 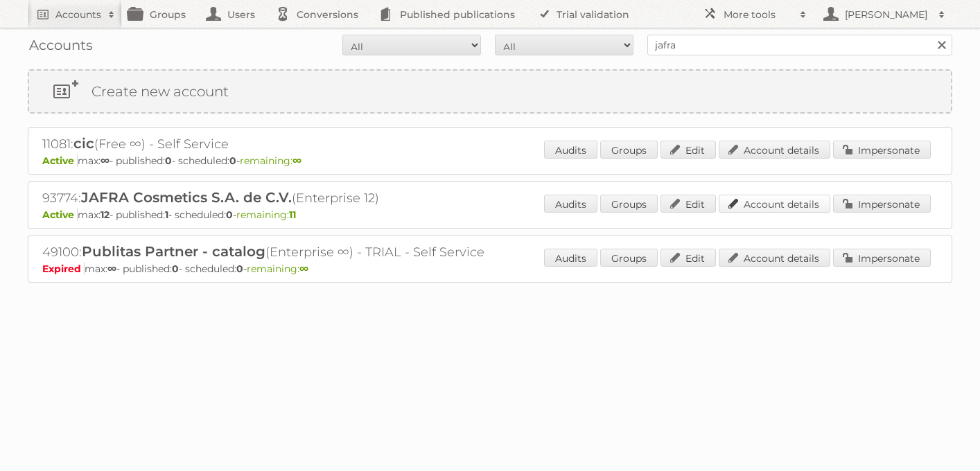 I want to click on h2: 93774: (Enterprise 12), so click(x=285, y=198).